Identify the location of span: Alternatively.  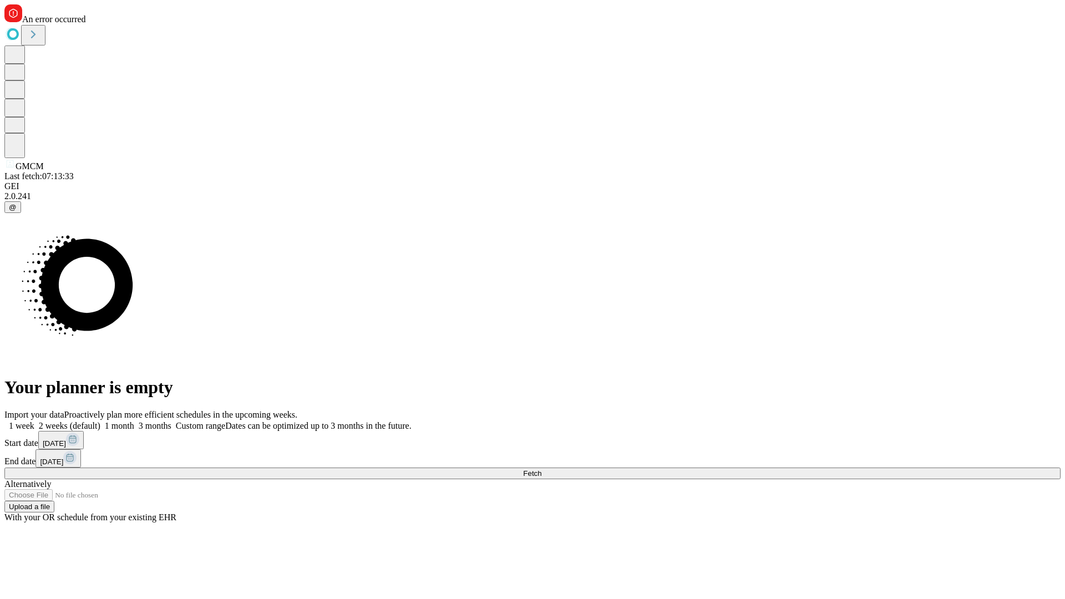
(28, 484).